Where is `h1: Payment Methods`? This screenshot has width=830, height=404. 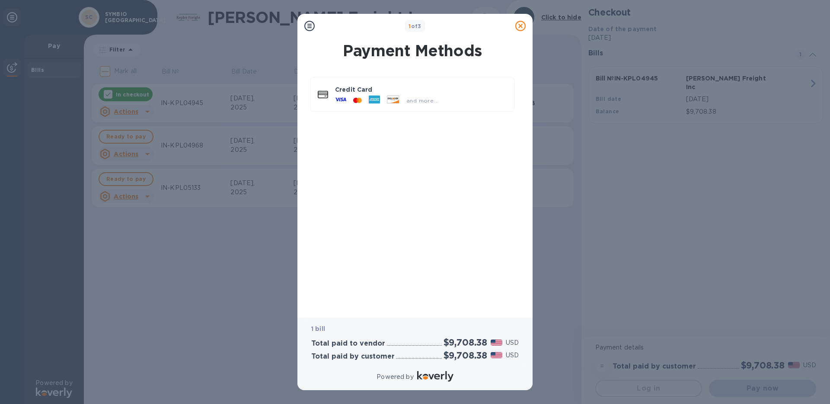
h1: Payment Methods is located at coordinates (413, 51).